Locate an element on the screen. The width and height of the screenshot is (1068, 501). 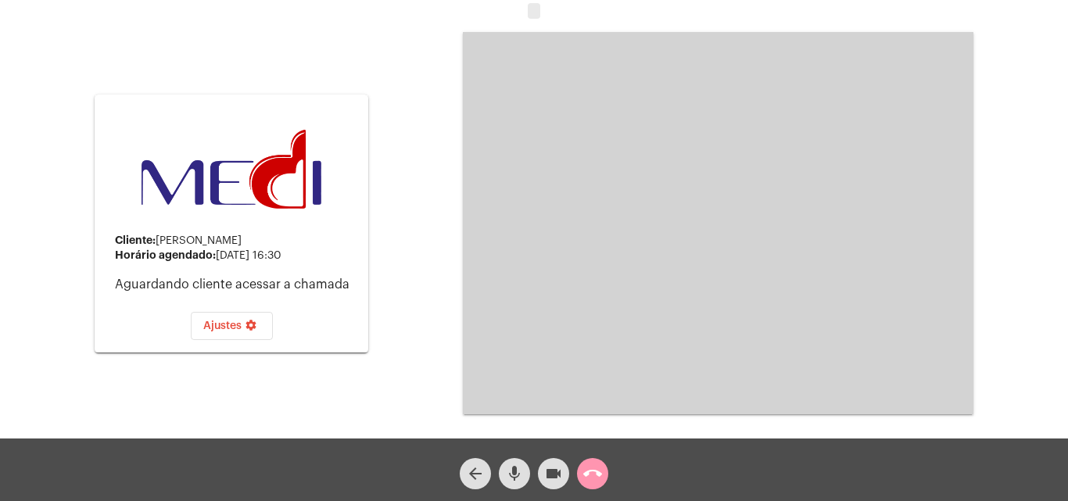
p: Aguardando cliente acessar a chamada is located at coordinates (235, 285).